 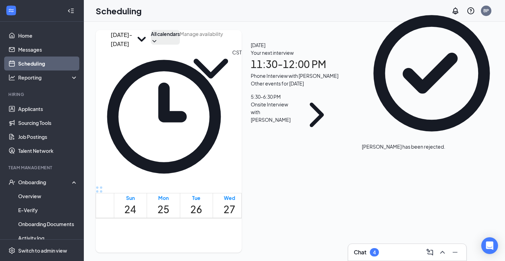 I want to click on button: Minimize, so click(x=455, y=253).